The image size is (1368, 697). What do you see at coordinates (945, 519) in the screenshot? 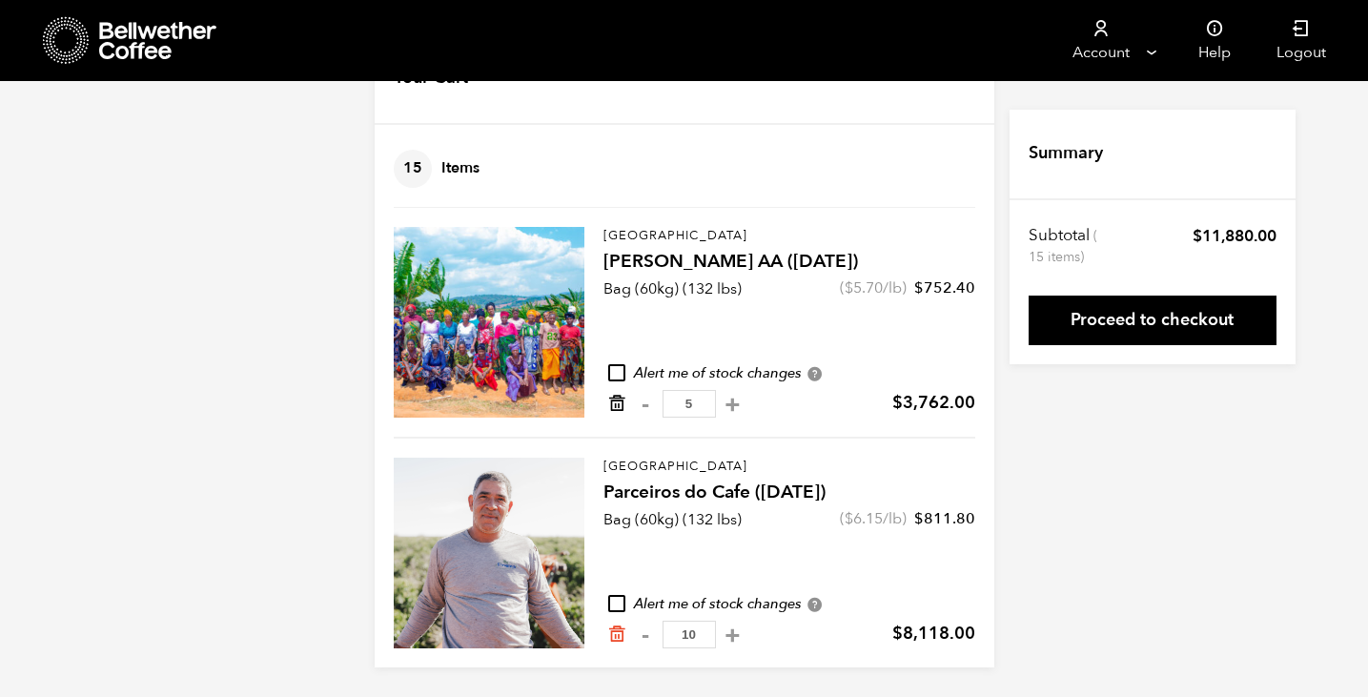
I see `bdi: 811.80` at bounding box center [945, 519].